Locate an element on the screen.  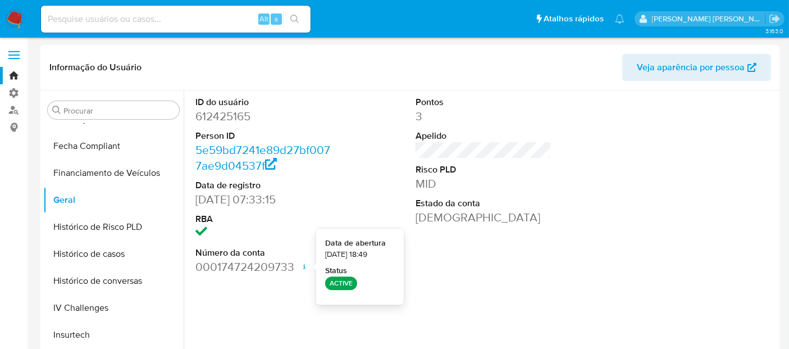
span: s is located at coordinates (276, 19).